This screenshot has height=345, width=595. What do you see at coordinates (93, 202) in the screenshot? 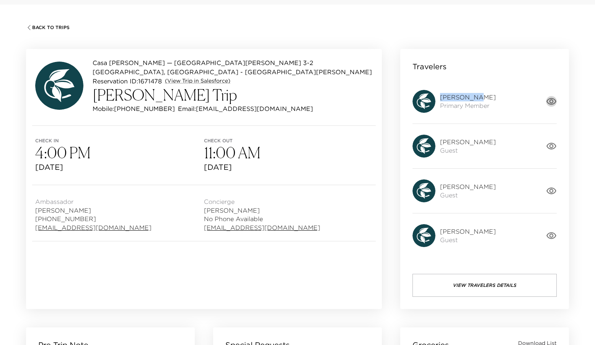
I see `span: Ambassador` at bounding box center [93, 202].